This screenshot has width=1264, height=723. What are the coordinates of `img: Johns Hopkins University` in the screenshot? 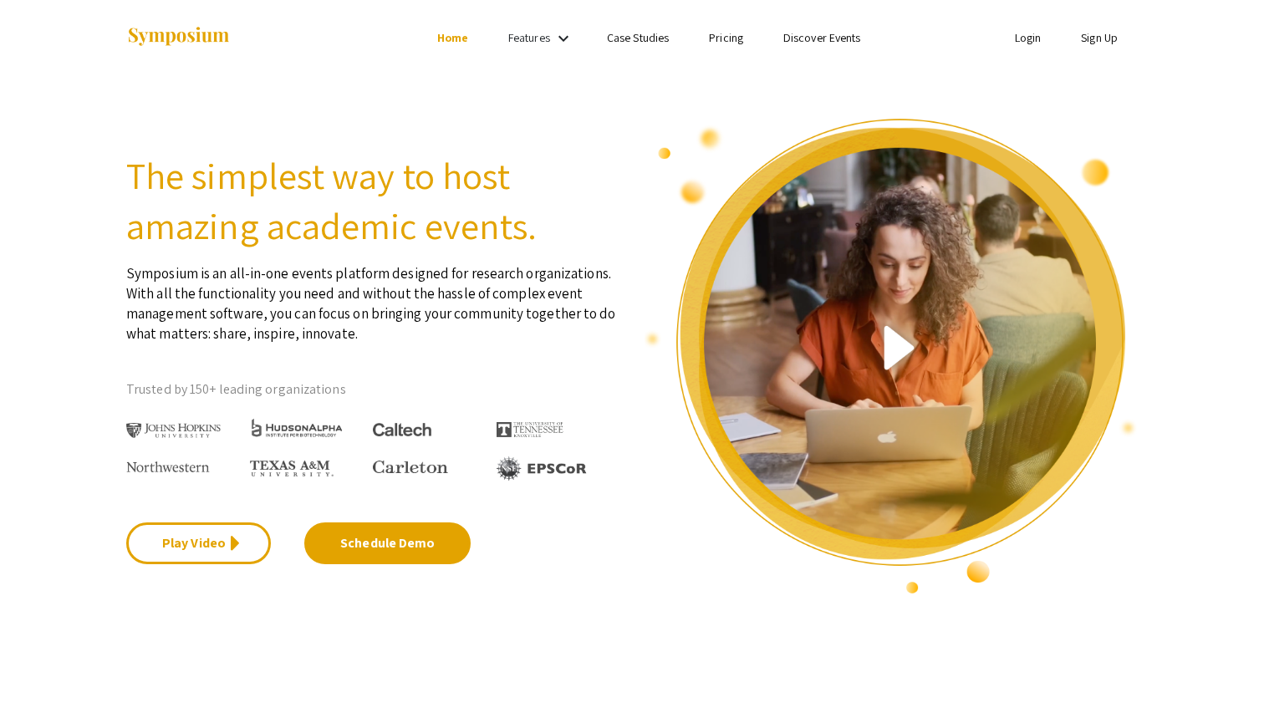 It's located at (173, 431).